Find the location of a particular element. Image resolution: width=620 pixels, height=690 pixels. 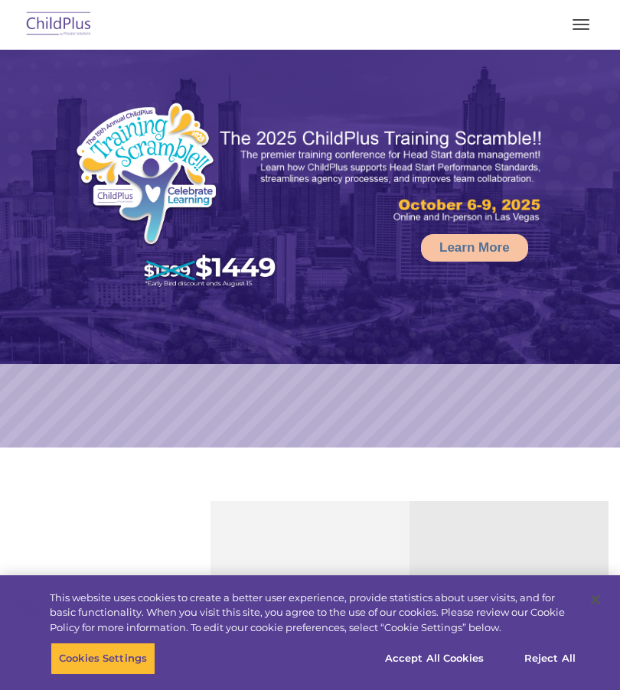

button: Cookies Settings is located at coordinates (103, 659).